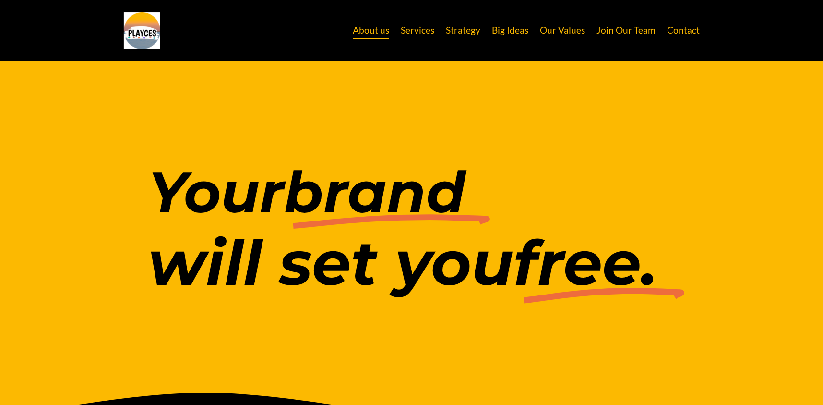 This screenshot has width=823, height=405. What do you see at coordinates (626, 31) in the screenshot?
I see `a: Join Our Team` at bounding box center [626, 31].